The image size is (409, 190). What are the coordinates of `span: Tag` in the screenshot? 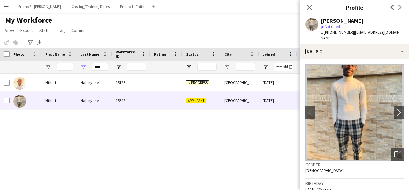 It's located at (61, 30).